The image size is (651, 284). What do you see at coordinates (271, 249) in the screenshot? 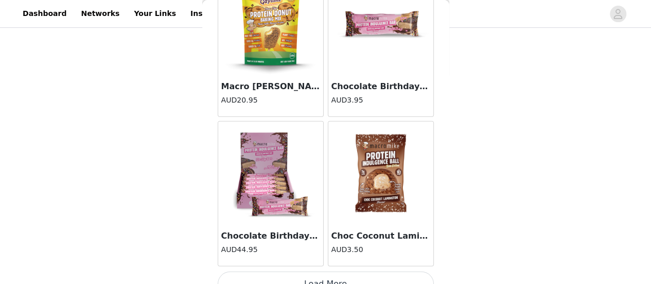
I see `h4: AUD44.95` at bounding box center [271, 249].